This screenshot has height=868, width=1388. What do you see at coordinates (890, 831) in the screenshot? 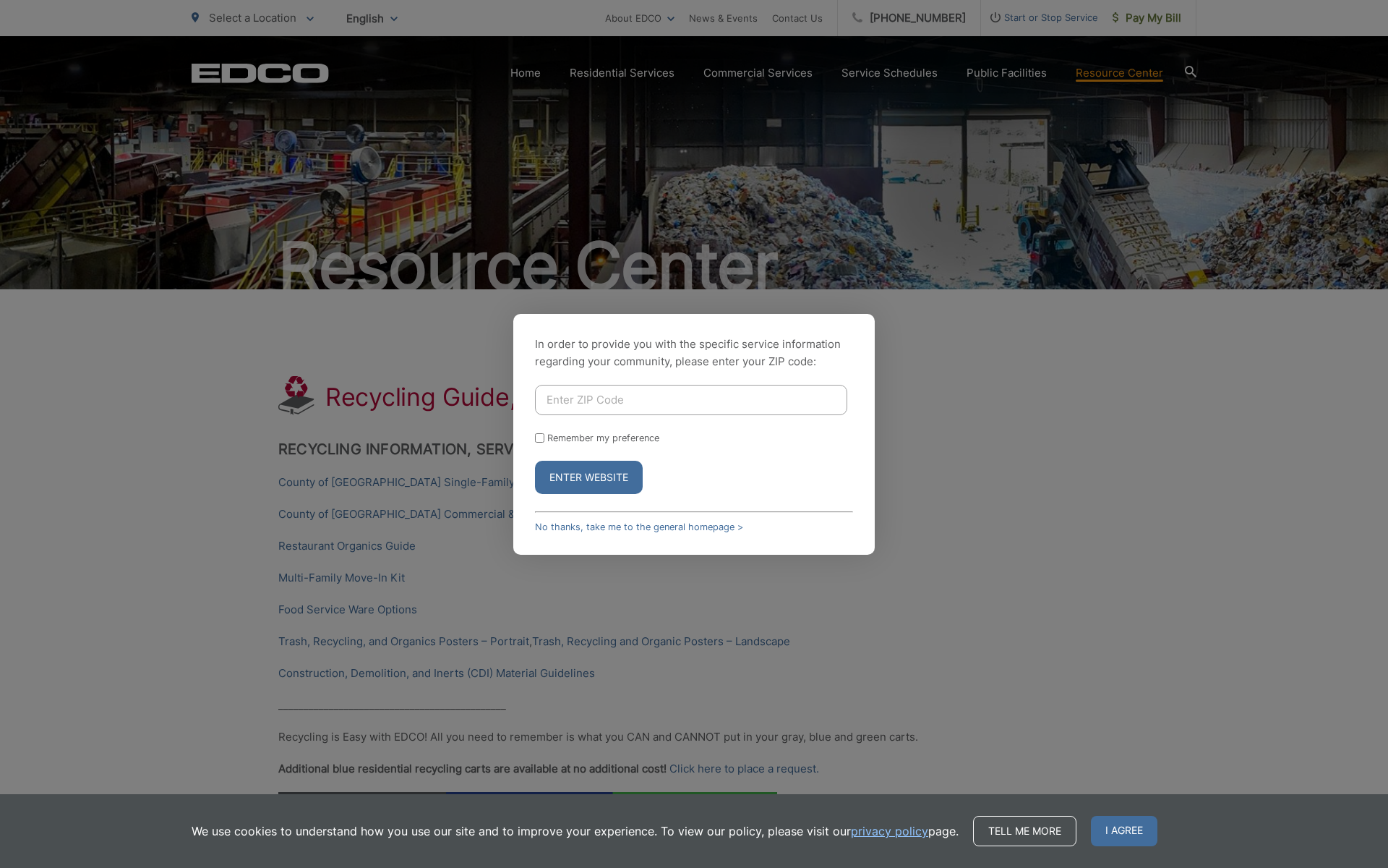
I see `a: privacy policy` at bounding box center [890, 831].